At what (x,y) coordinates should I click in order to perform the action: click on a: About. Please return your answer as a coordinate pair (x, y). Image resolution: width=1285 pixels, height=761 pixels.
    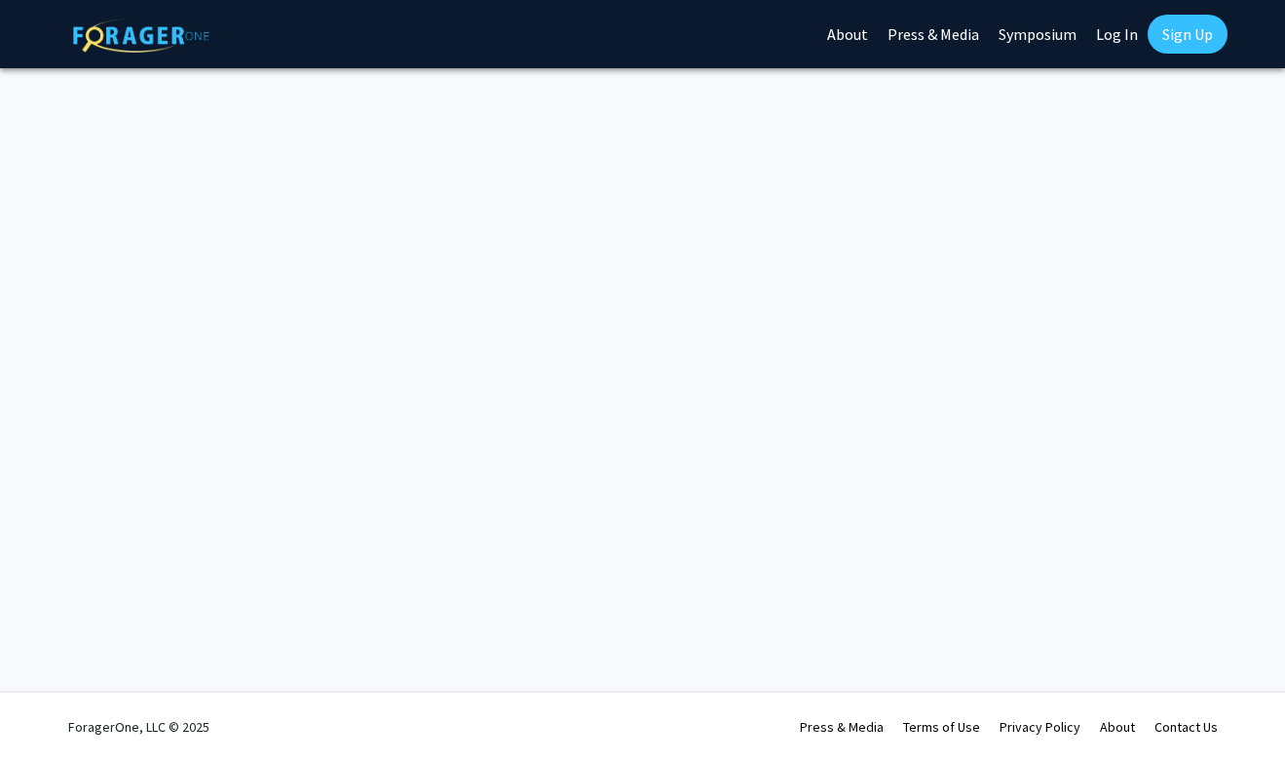
    Looking at the image, I should click on (1117, 727).